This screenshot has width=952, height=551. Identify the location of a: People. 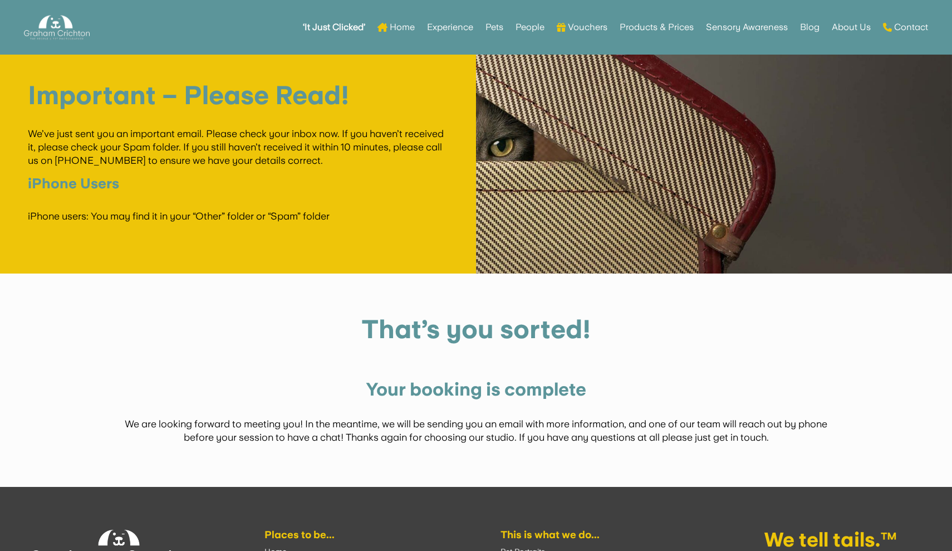
(530, 27).